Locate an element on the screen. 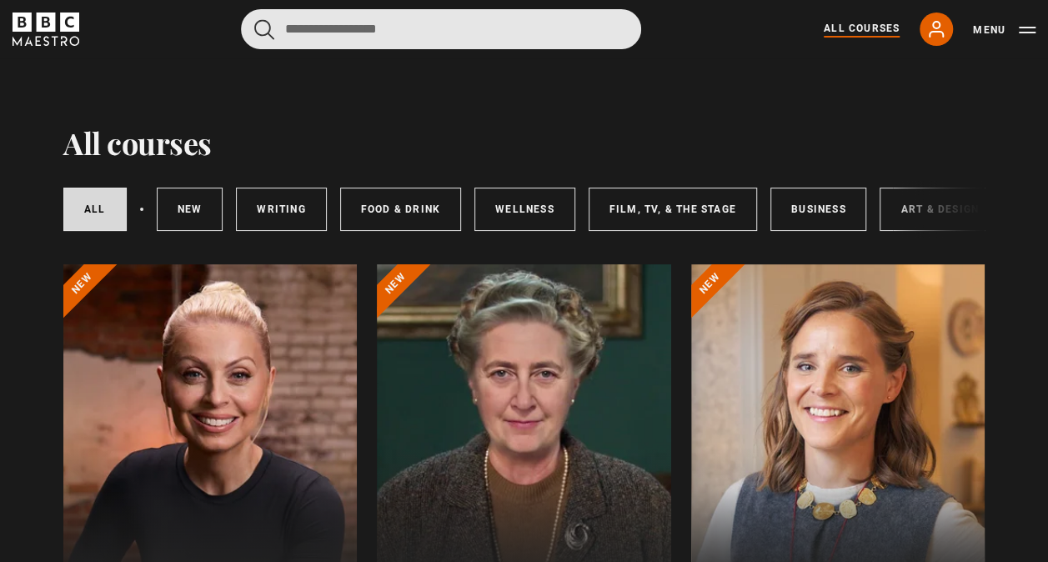 This screenshot has height=562, width=1048. a: Wellness is located at coordinates (524, 209).